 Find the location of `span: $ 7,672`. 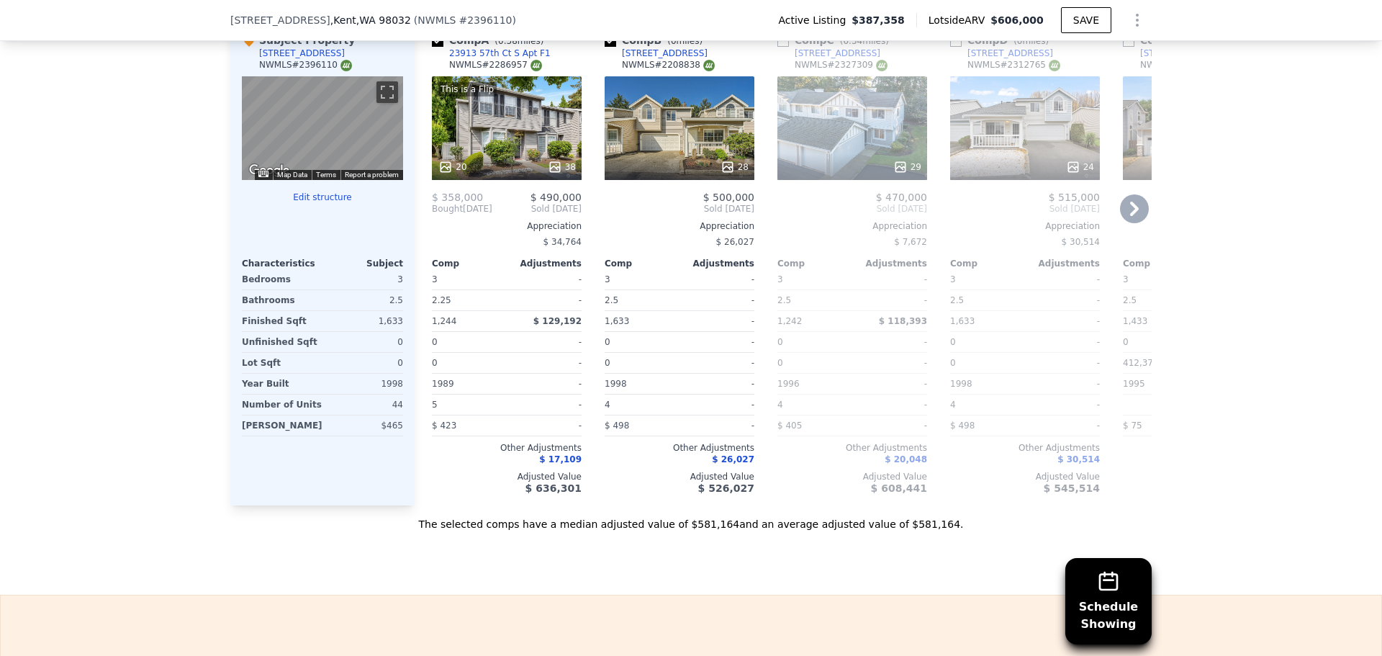

span: $ 7,672 is located at coordinates (911, 242).